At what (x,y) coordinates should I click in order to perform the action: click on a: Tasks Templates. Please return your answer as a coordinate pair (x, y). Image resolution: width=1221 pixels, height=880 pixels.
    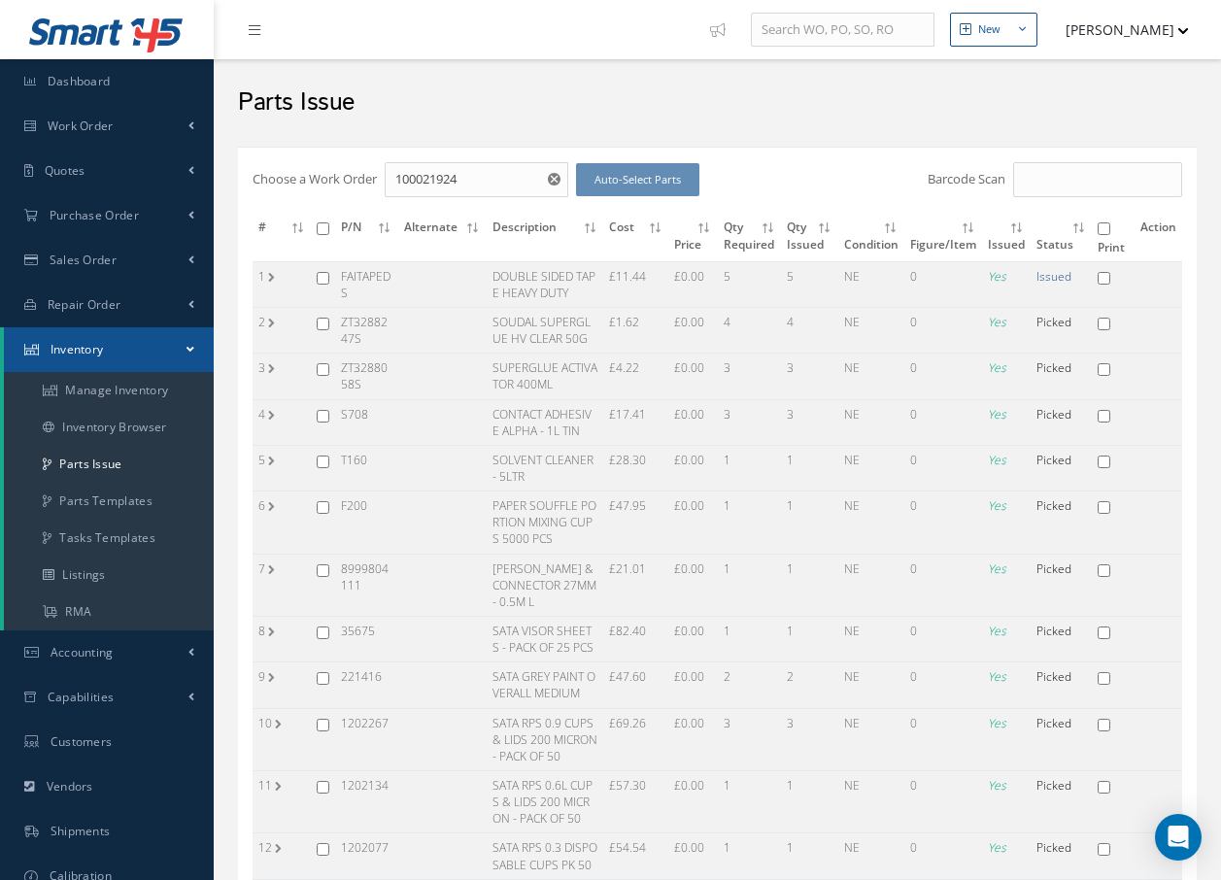
    Looking at the image, I should click on (109, 538).